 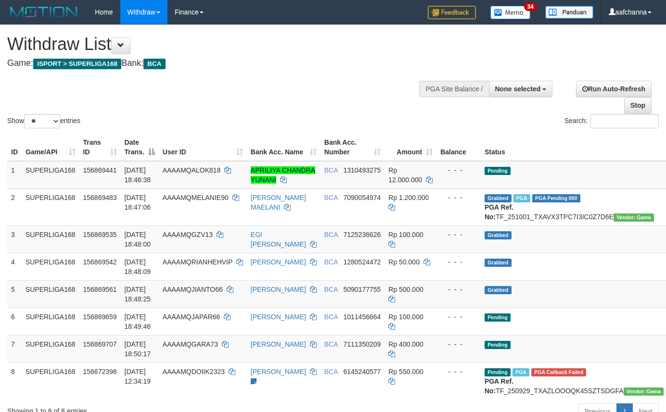 What do you see at coordinates (362, 317) in the screenshot?
I see `span: Copy 1011456664 to clipboard` at bounding box center [362, 317].